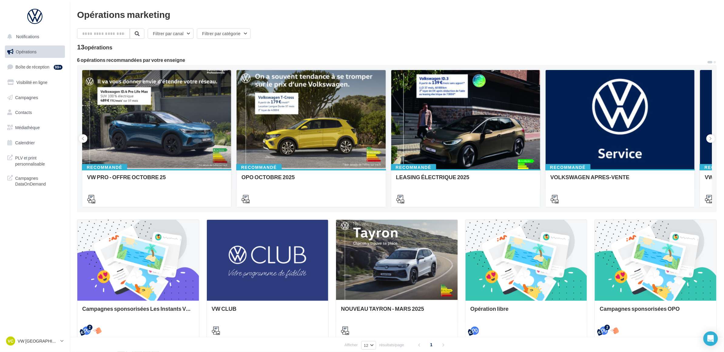 The height and width of the screenshot is (352, 724). Describe the element at coordinates (10, 341) in the screenshot. I see `span: VC` at that location.